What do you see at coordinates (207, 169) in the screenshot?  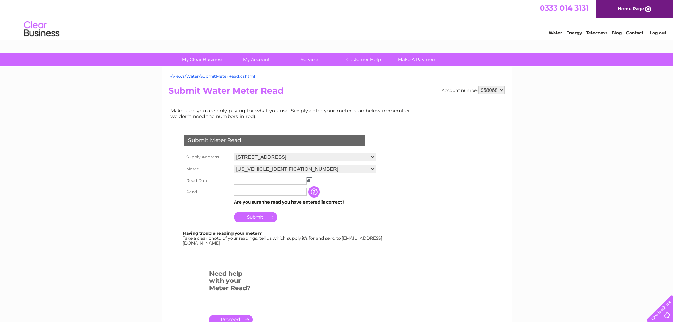 I see `th: Meter` at bounding box center [207, 169].